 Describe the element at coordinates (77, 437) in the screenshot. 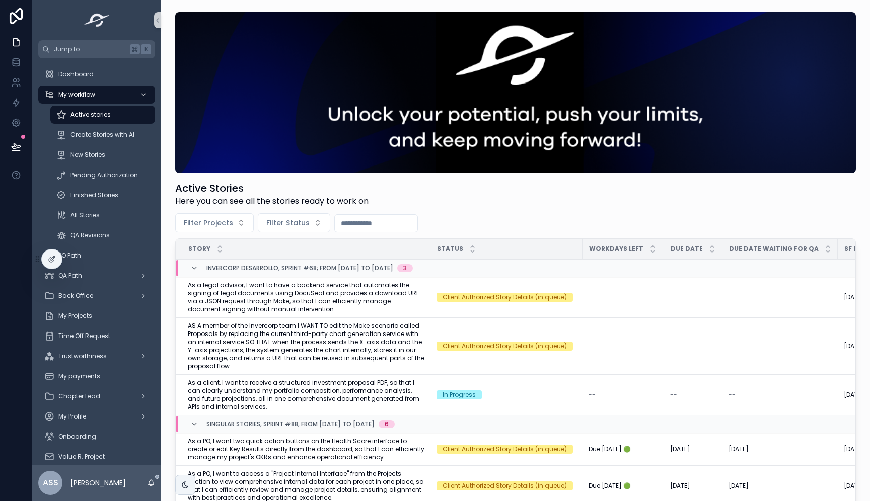

I see `span: Onboarding` at that location.